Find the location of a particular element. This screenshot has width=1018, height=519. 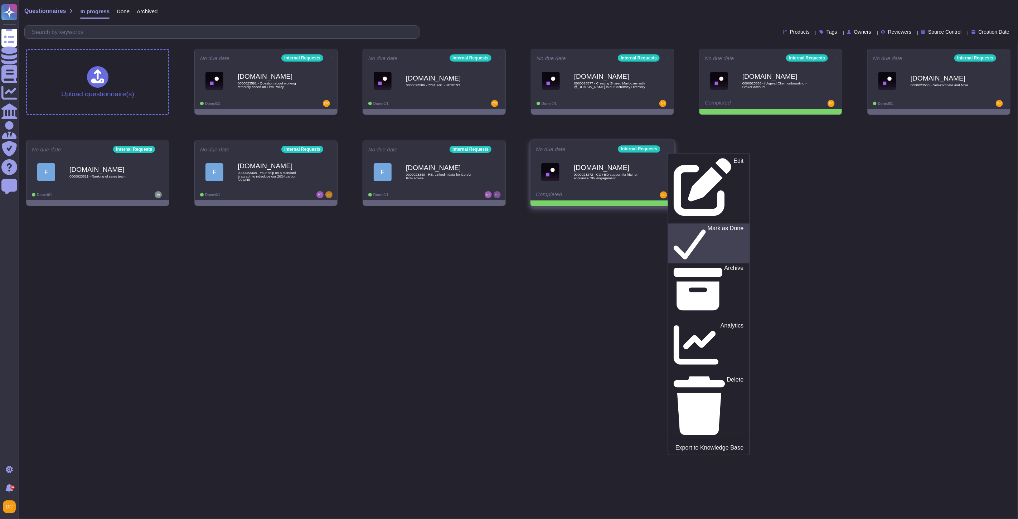

input: Search by keywords is located at coordinates (224, 32).